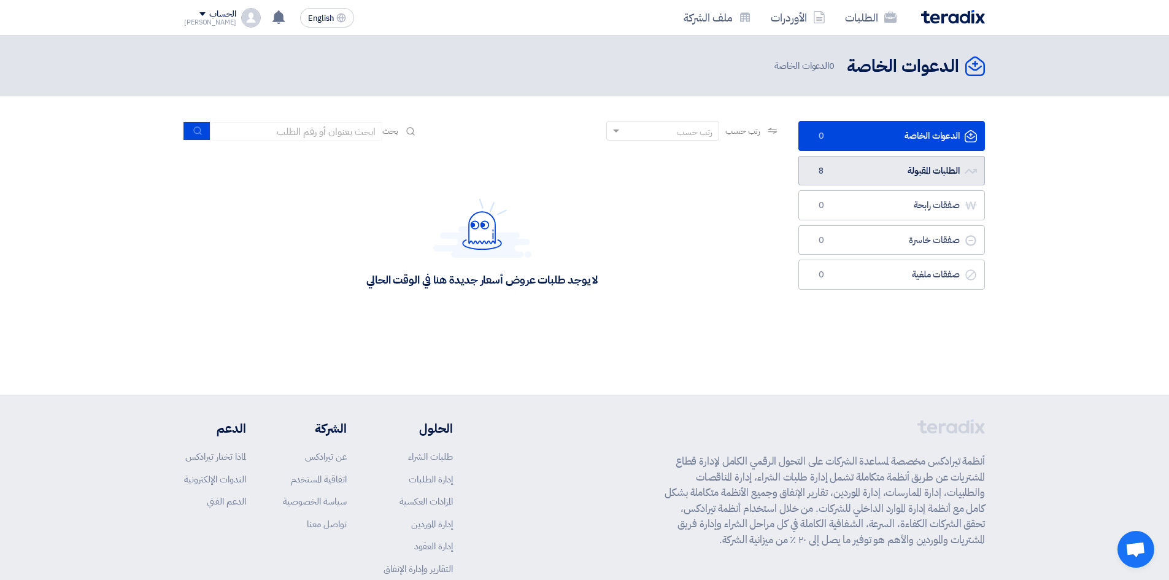  I want to click on a: ملف الشركة, so click(718, 17).